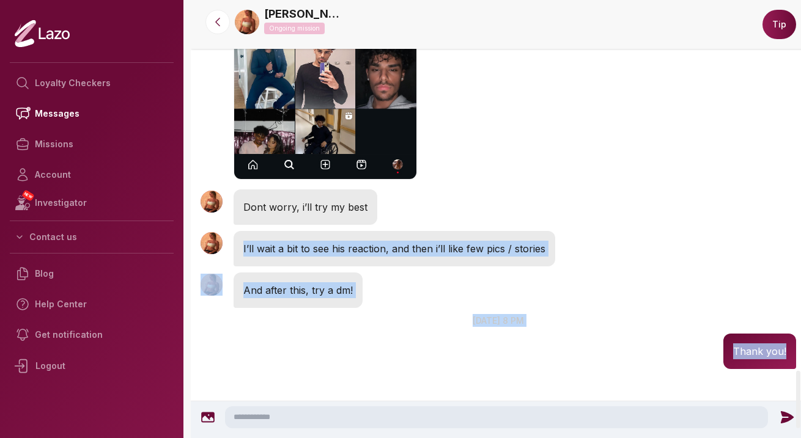 This screenshot has width=801, height=438. I want to click on p: And after this, try a dm!, so click(298, 290).